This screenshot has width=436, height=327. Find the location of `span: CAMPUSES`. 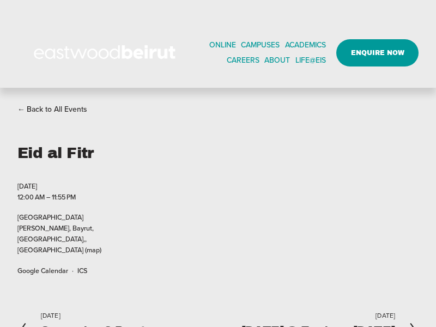

span: CAMPUSES is located at coordinates (260, 45).